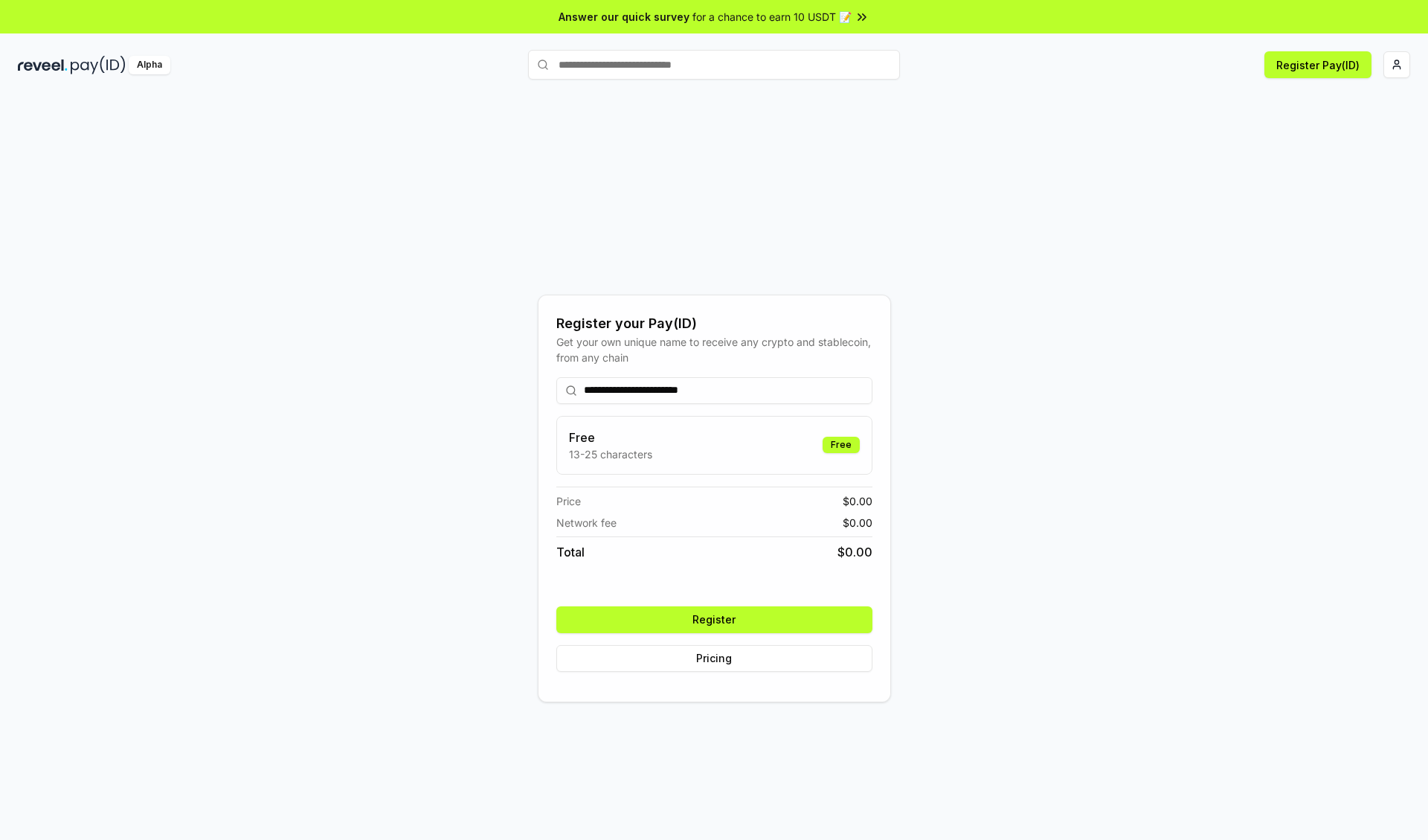 The height and width of the screenshot is (840, 1428). Describe the element at coordinates (1319, 65) in the screenshot. I see `button: Register Pay(ID)` at that location.